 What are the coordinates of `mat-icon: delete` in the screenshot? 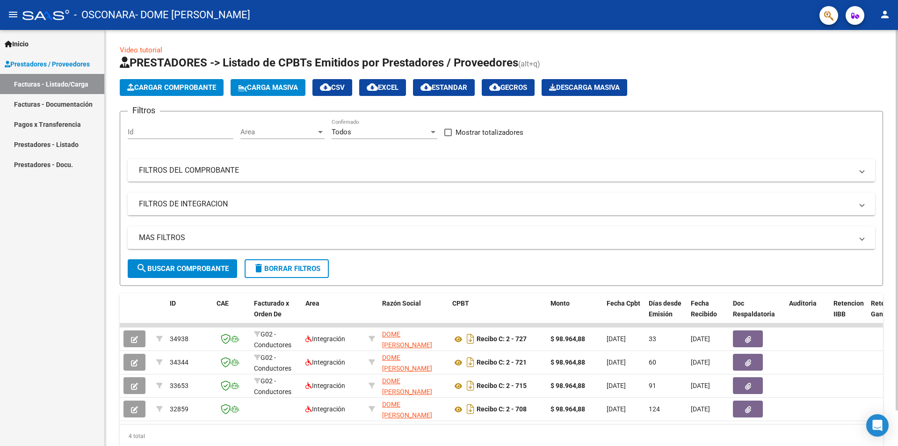 It's located at (259, 268).